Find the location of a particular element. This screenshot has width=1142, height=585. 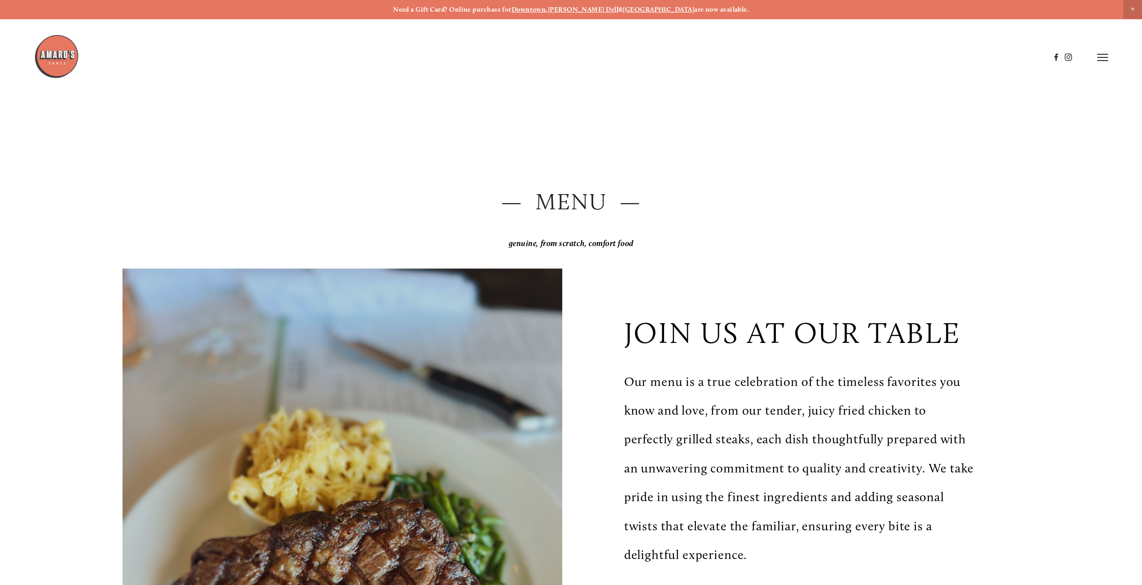

h2: — Menu — is located at coordinates (571, 201).